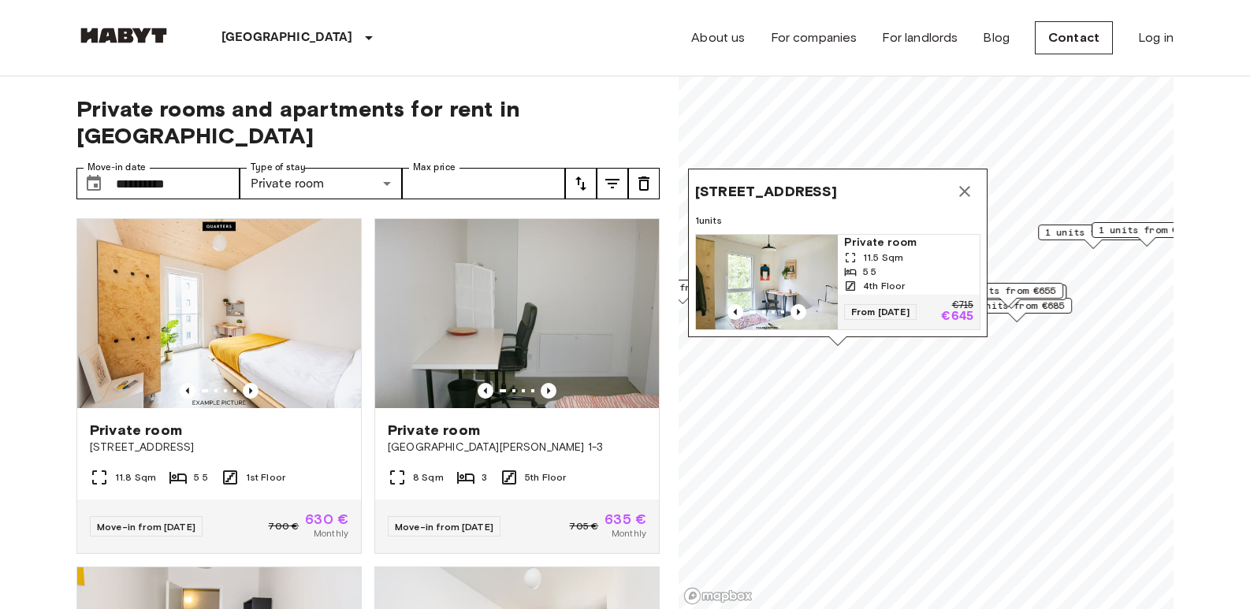  I want to click on a: Log in, so click(1156, 38).